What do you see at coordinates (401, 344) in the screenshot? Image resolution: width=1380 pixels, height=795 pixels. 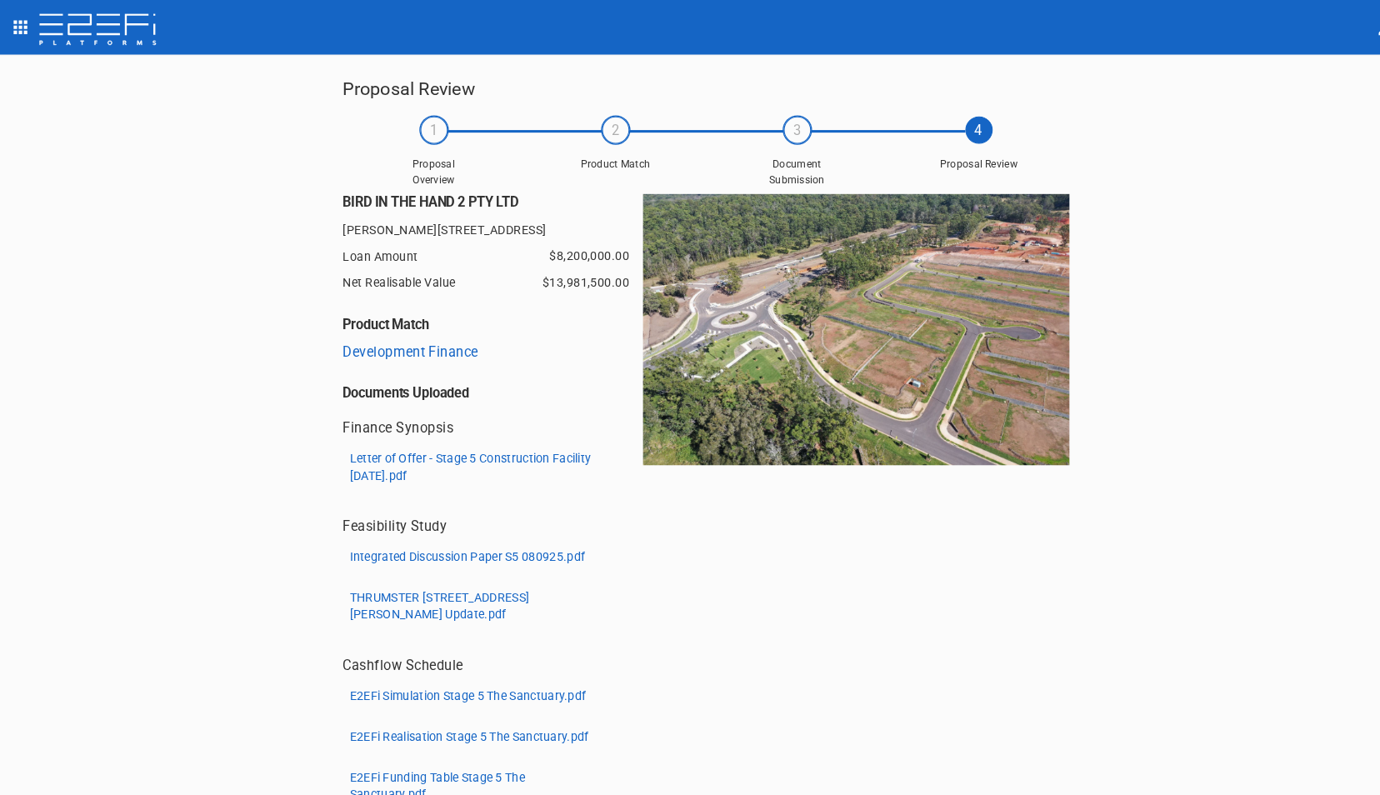 I see `a: Development Finance` at bounding box center [401, 344].